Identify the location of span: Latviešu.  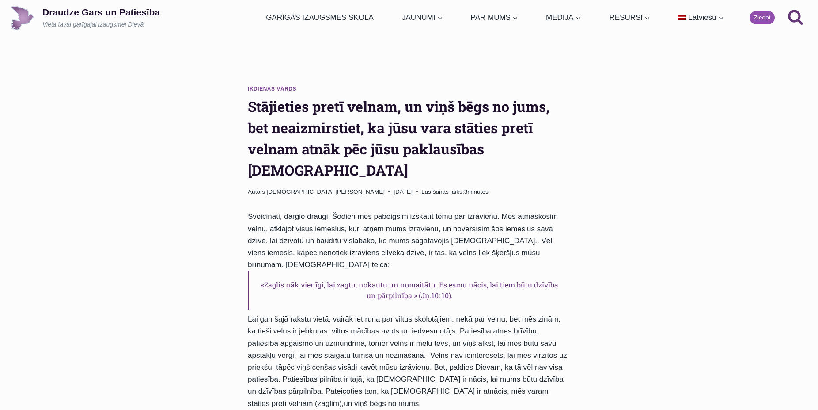
(702, 17).